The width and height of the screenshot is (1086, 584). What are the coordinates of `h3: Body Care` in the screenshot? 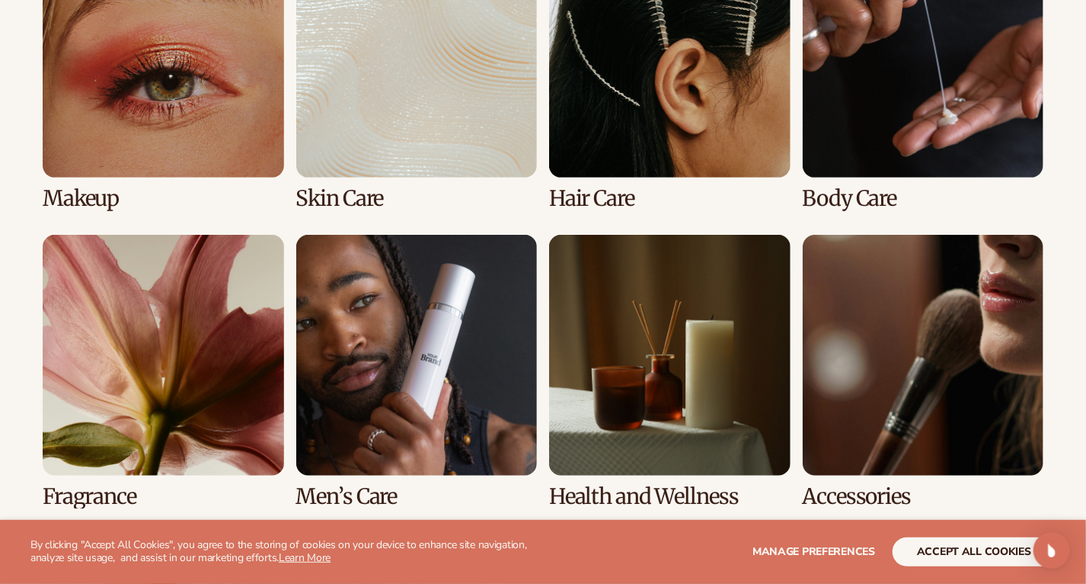 It's located at (923, 198).